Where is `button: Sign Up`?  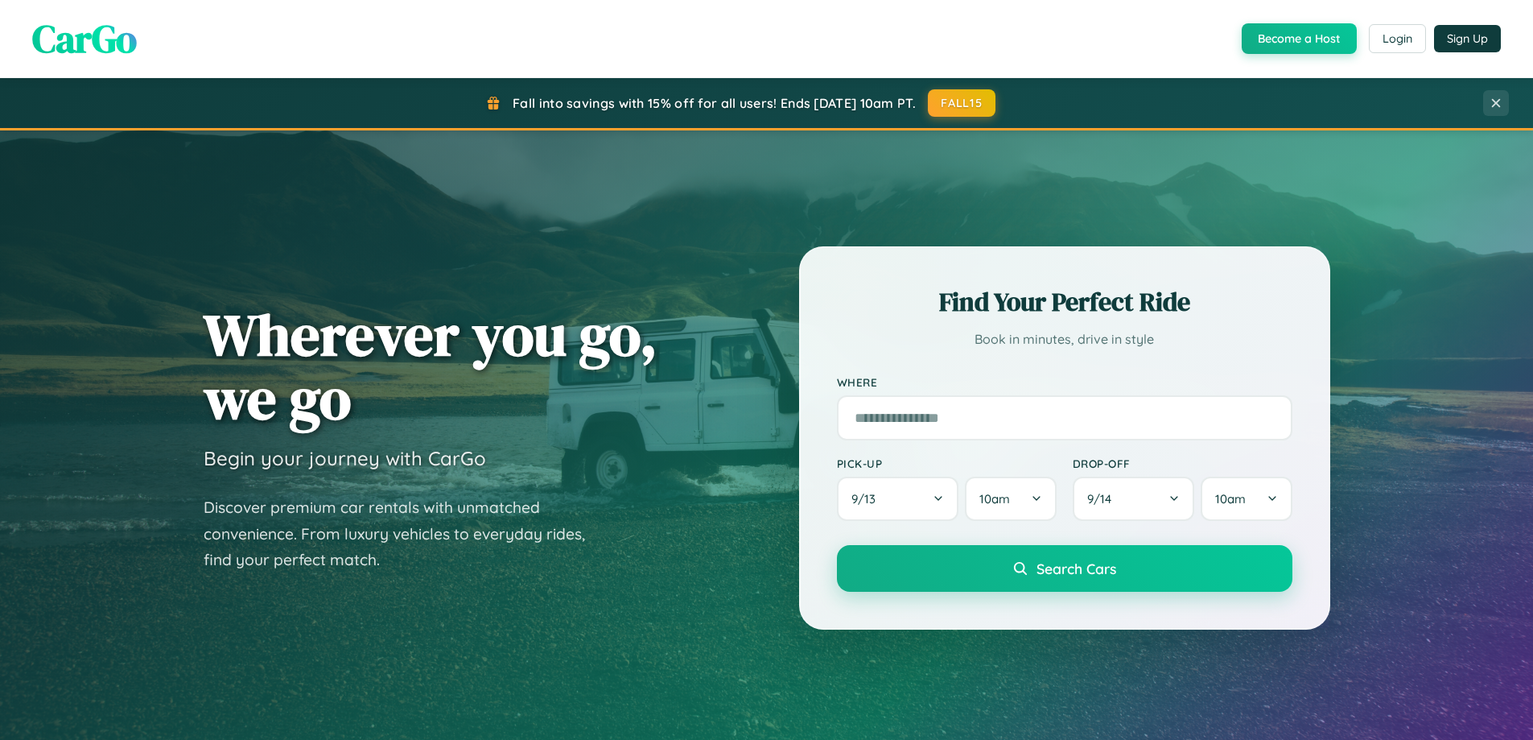
button: Sign Up is located at coordinates (1467, 39).